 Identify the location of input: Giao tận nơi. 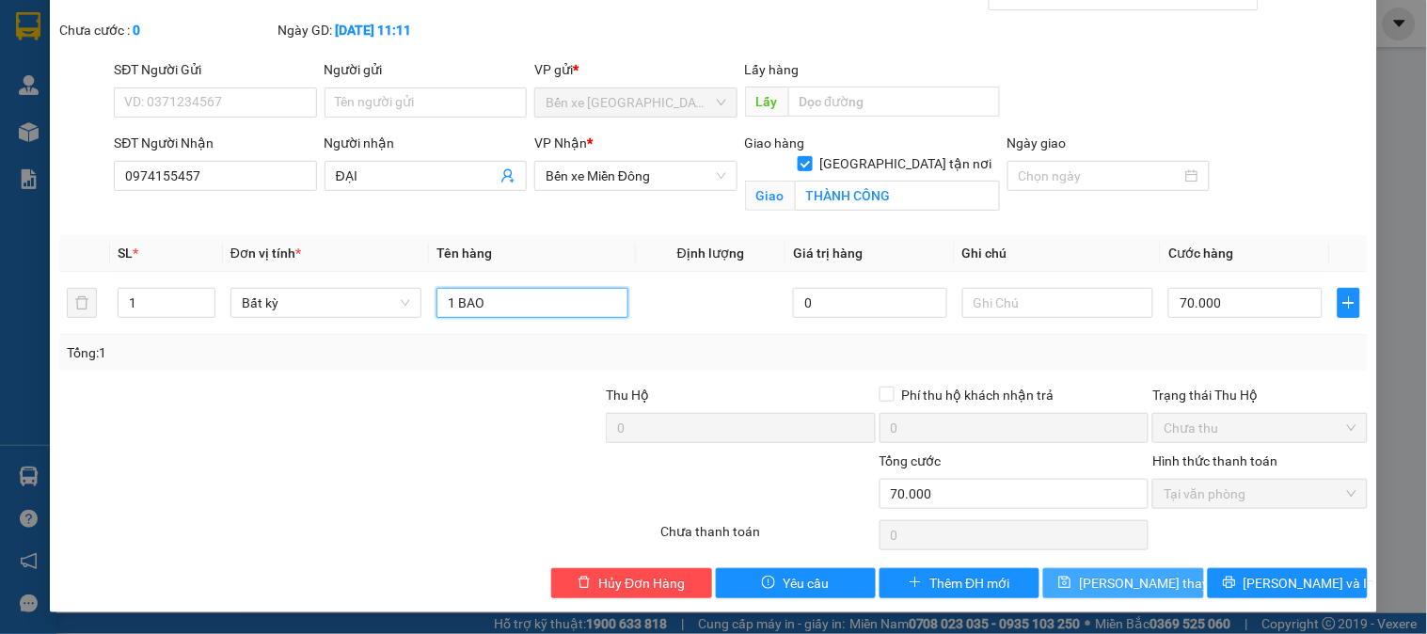
(897, 196).